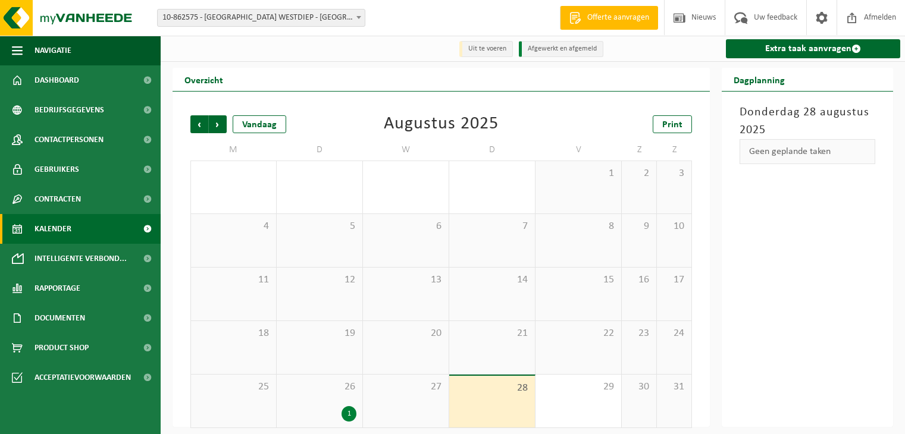 The width and height of the screenshot is (905, 434). Describe the element at coordinates (59, 318) in the screenshot. I see `span: Documenten` at that location.